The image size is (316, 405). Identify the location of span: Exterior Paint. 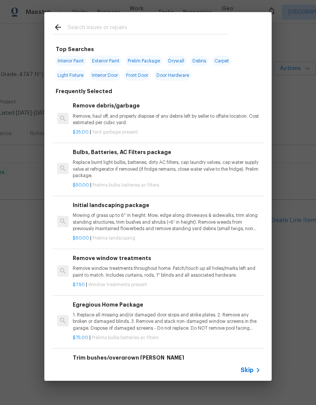
(106, 61).